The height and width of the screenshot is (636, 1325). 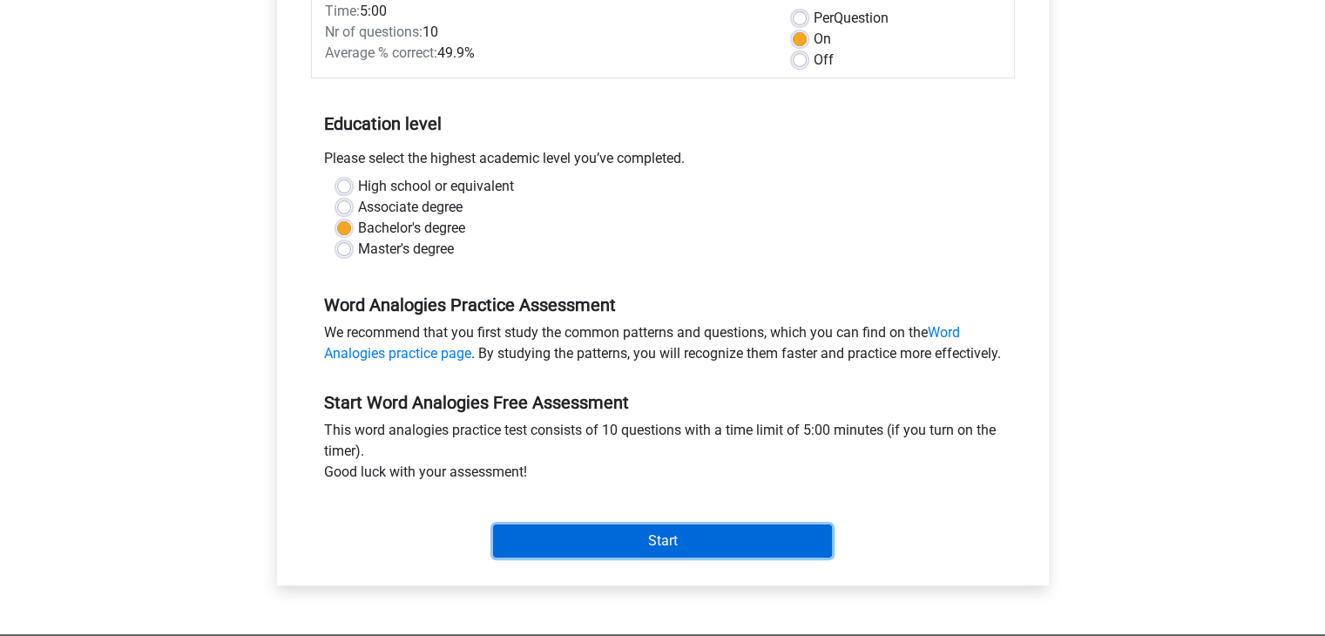 What do you see at coordinates (411, 228) in the screenshot?
I see `label: Bachelor's degree` at bounding box center [411, 228].